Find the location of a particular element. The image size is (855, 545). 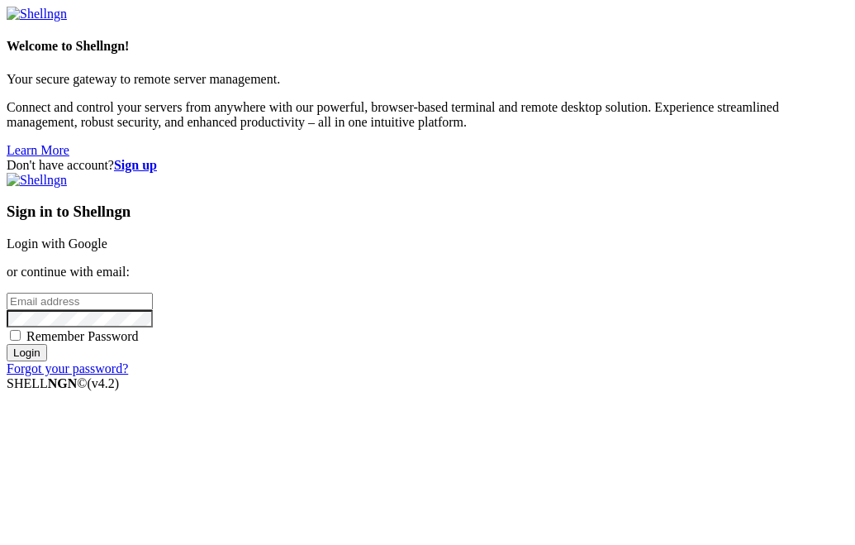

strong: Sign up is located at coordinates (136, 164).